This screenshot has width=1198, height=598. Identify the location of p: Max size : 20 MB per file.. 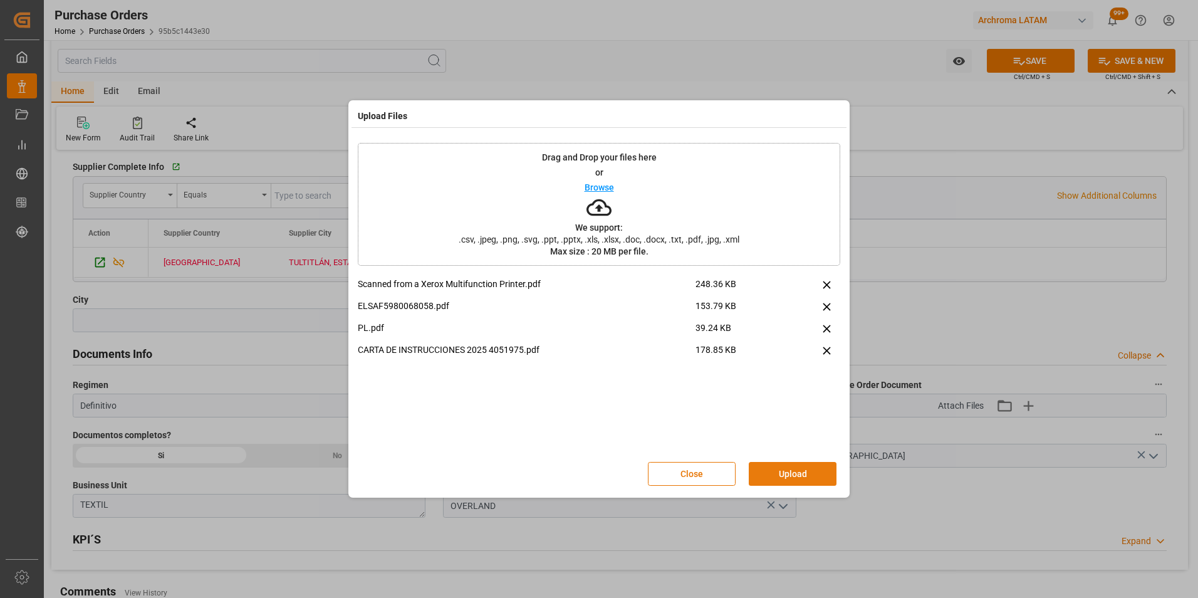
(599, 251).